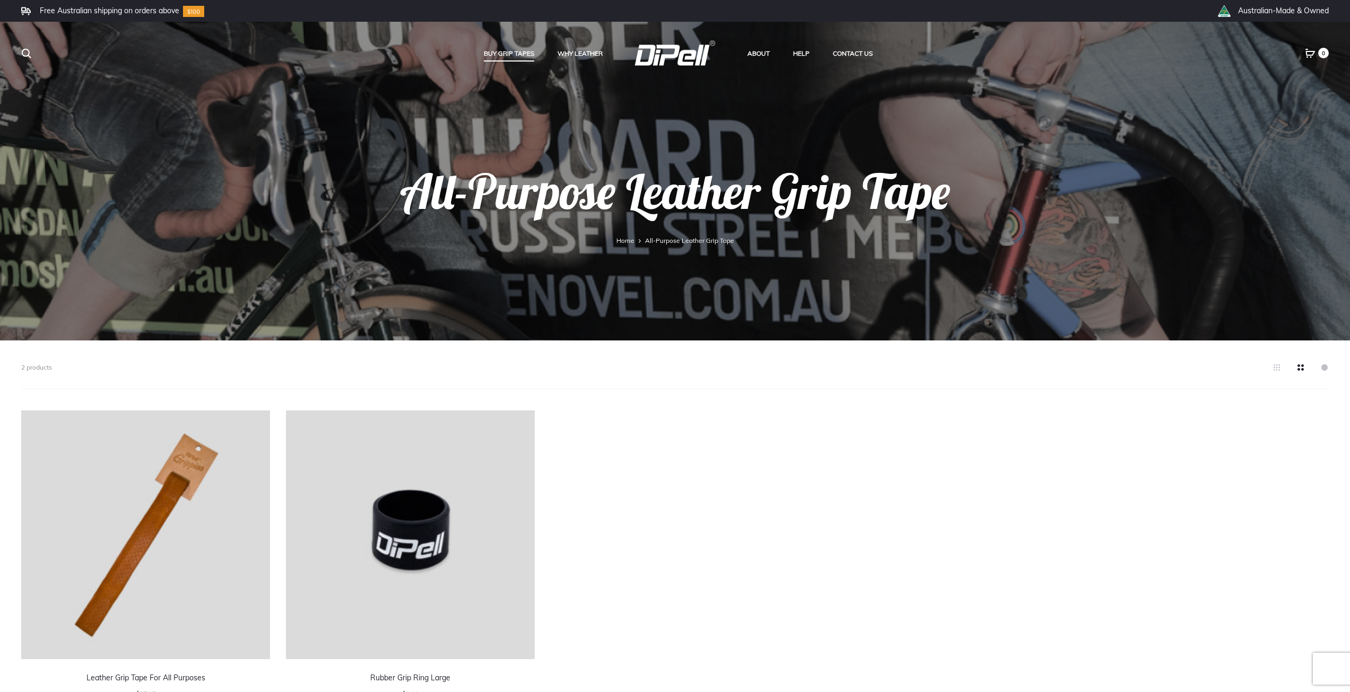  I want to click on a: Buy Grip Tapes, so click(509, 54).